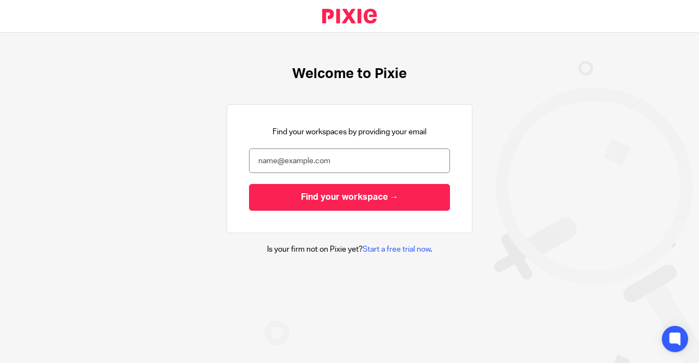 The image size is (699, 363). Describe the element at coordinates (350, 132) in the screenshot. I see `p: Find your workspaces by providing your email` at that location.